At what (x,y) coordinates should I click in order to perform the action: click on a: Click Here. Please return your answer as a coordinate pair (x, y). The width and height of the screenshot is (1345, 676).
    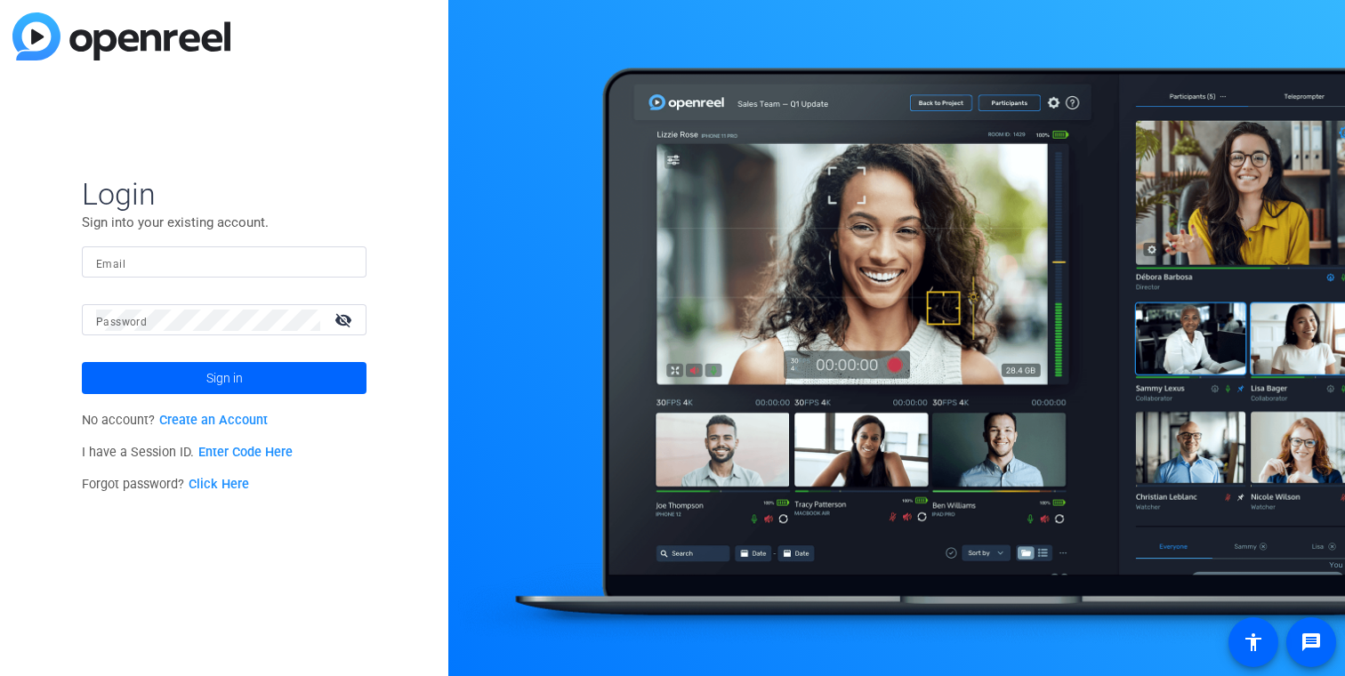
    Looking at the image, I should click on (219, 484).